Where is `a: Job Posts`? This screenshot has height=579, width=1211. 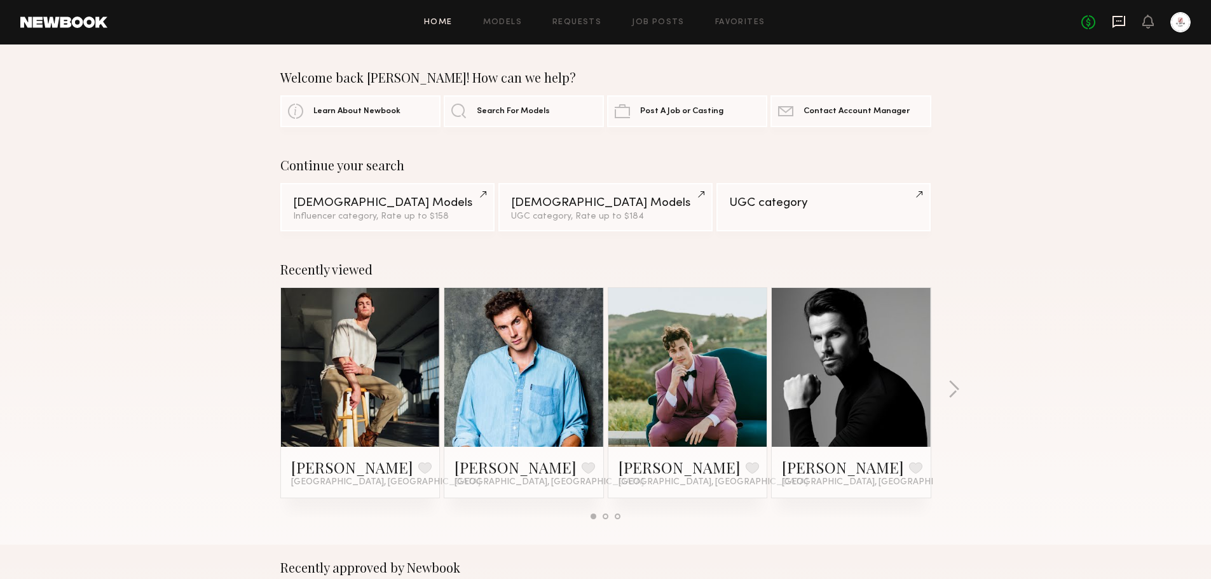 a: Job Posts is located at coordinates (658, 22).